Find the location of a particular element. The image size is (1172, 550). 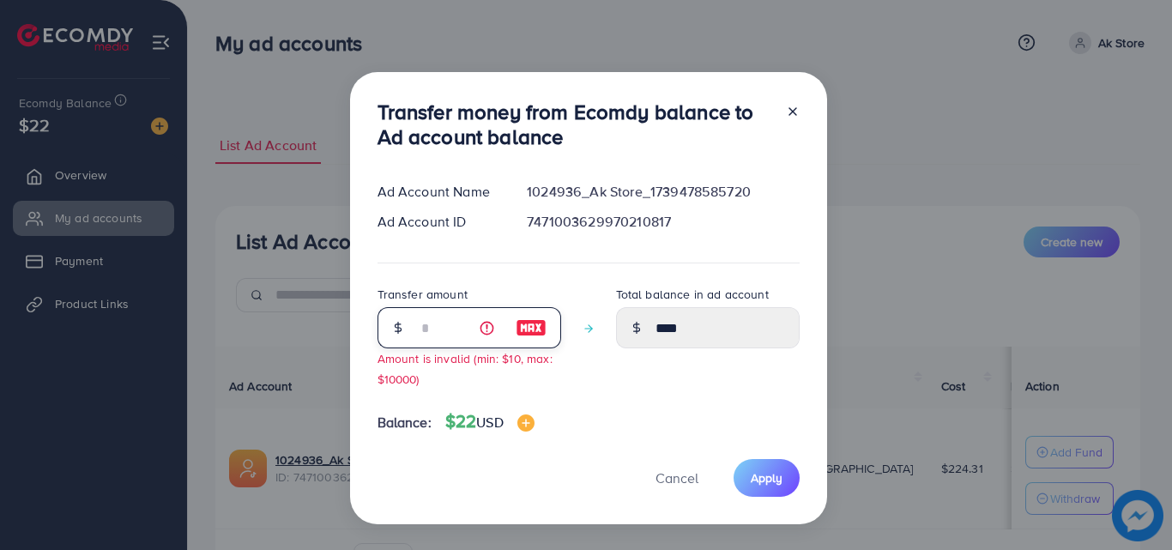

span: Balance: is located at coordinates (404, 422).